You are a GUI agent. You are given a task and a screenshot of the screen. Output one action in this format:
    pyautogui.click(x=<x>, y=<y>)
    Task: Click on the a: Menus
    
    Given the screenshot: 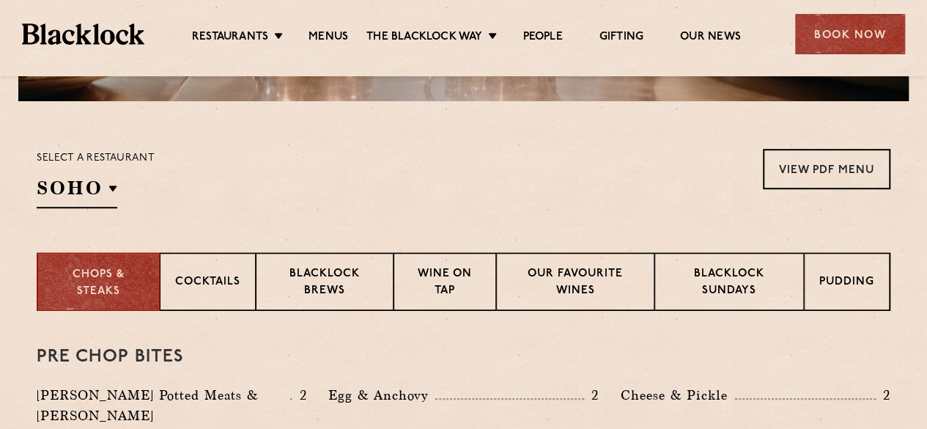 What is the action you would take?
    pyautogui.click(x=328, y=38)
    